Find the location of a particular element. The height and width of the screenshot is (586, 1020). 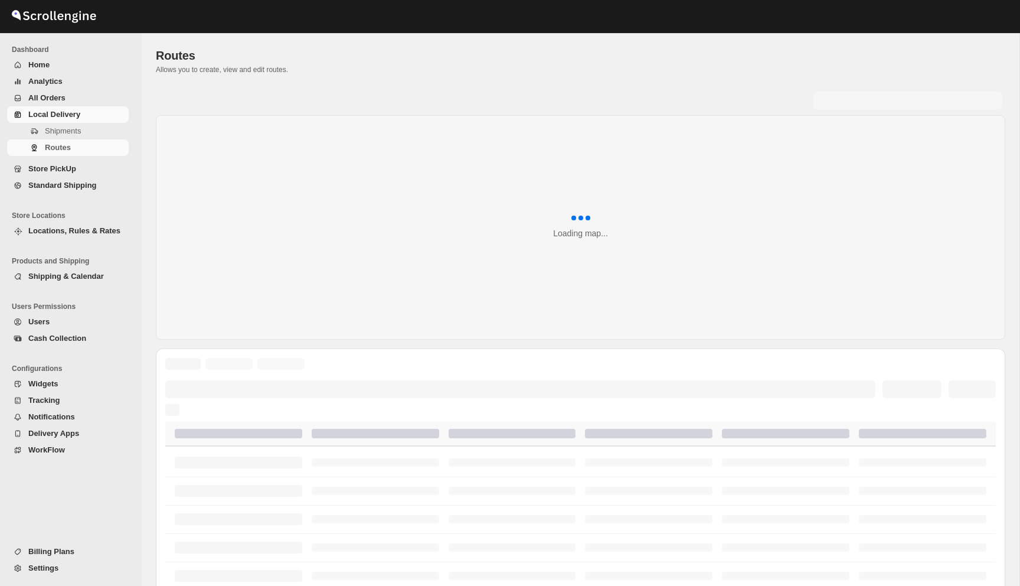

p: Allows you to create, view and edit routes. is located at coordinates (580, 70).